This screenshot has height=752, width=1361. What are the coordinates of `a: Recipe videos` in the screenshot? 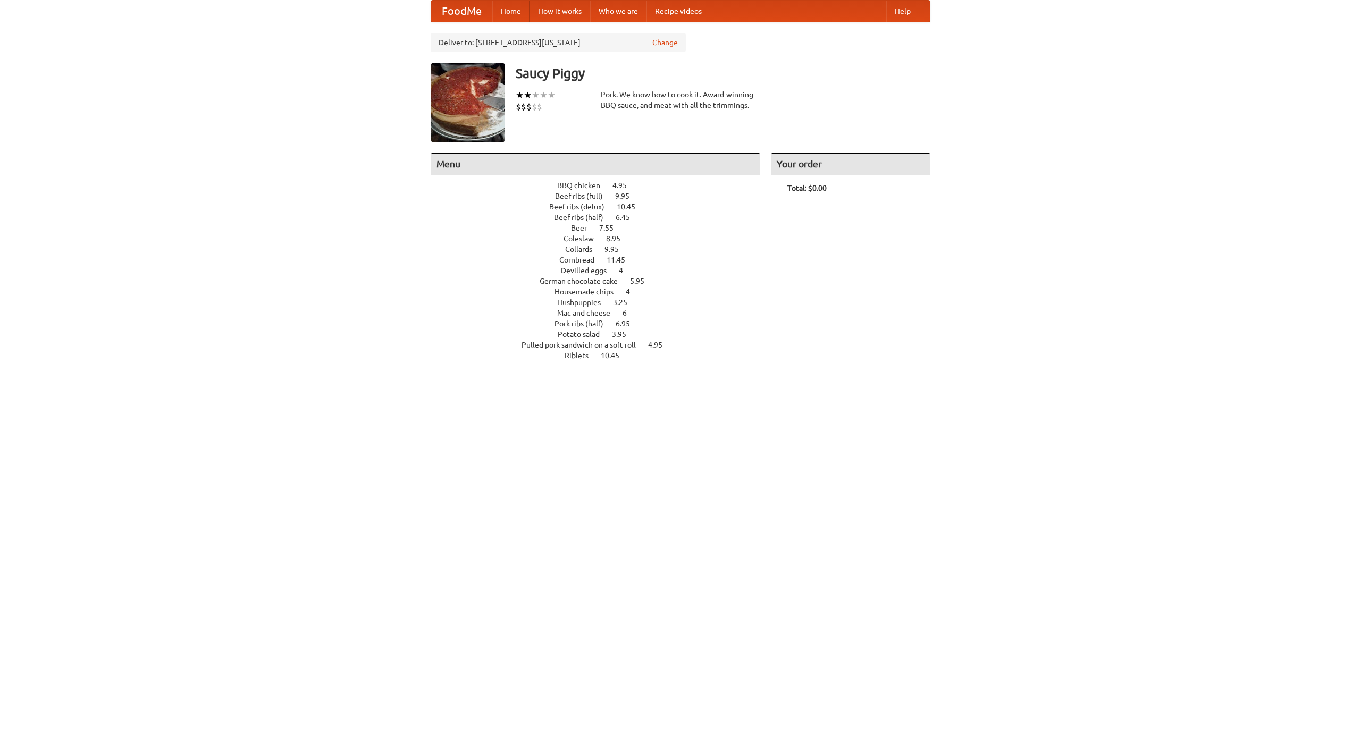 It's located at (679, 11).